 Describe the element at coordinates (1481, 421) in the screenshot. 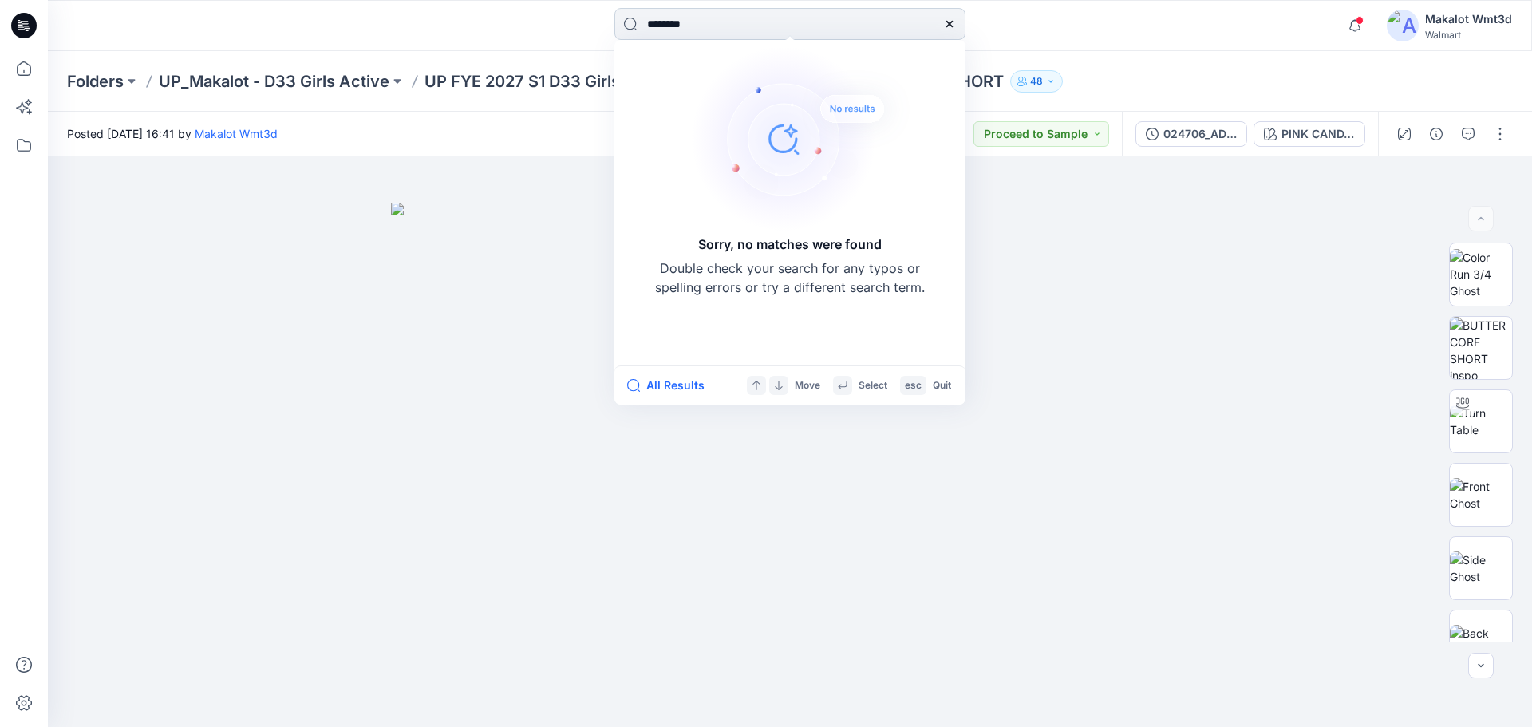

I see `img: Turn Table` at that location.